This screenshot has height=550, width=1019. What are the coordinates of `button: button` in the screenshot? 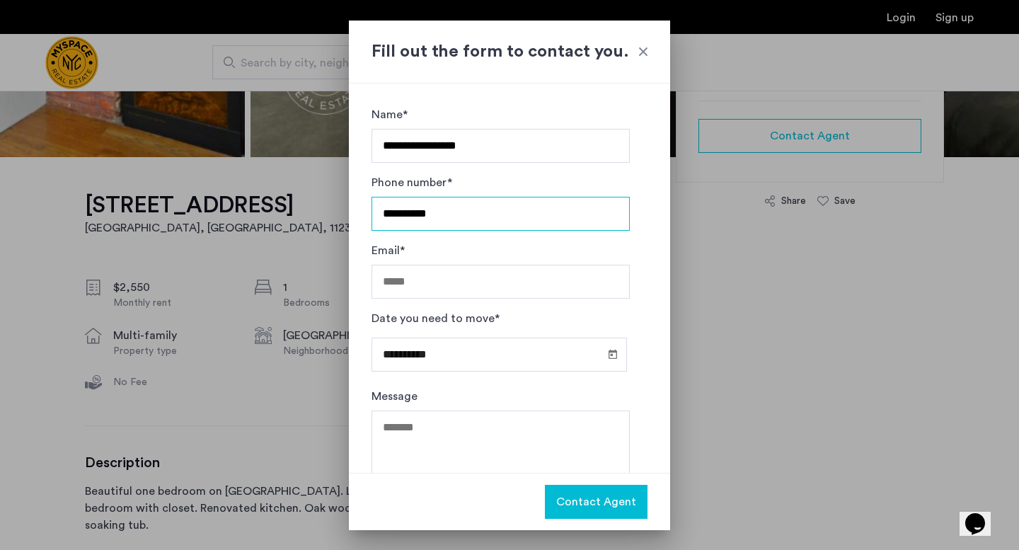 It's located at (596, 502).